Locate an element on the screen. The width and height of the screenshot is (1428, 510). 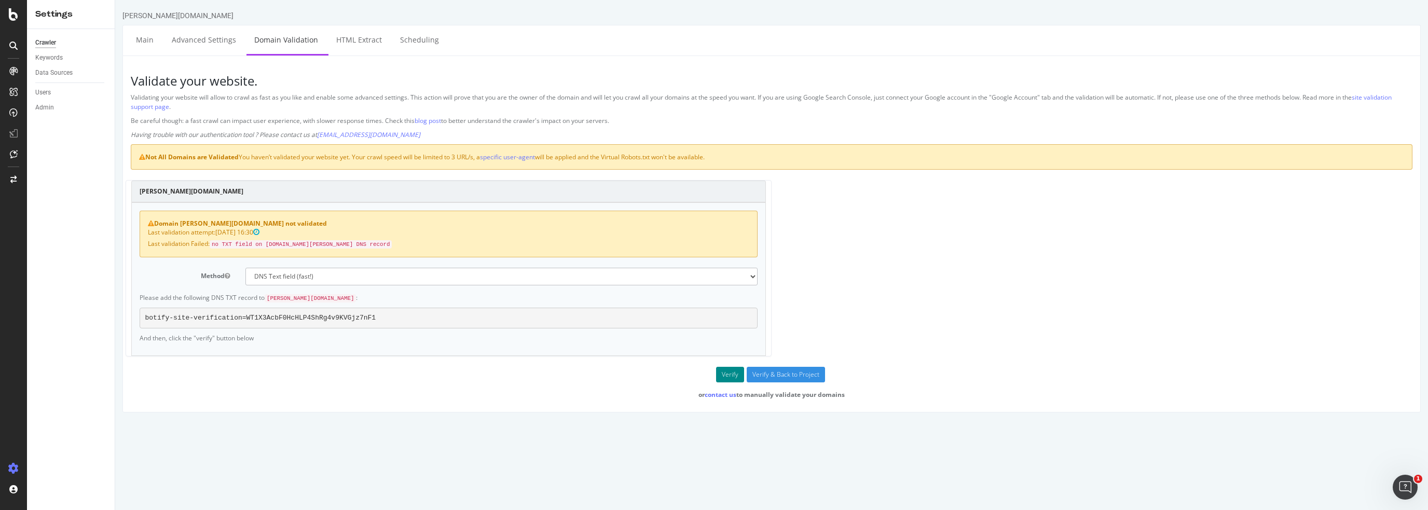
span: 1 is located at coordinates (1418, 479).